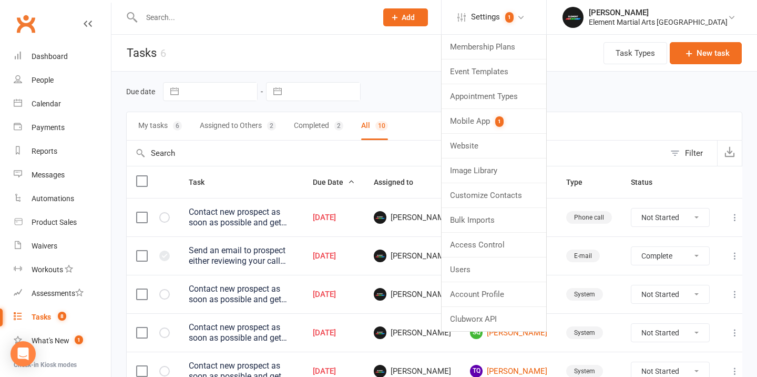  I want to click on button: Filter, so click(691, 153).